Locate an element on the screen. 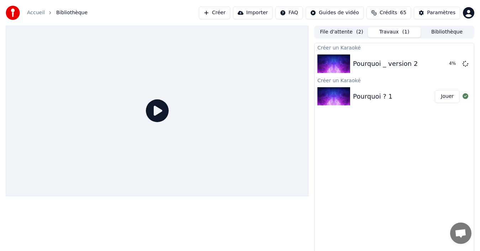 This screenshot has height=251, width=480. button: Créer is located at coordinates (214, 13).